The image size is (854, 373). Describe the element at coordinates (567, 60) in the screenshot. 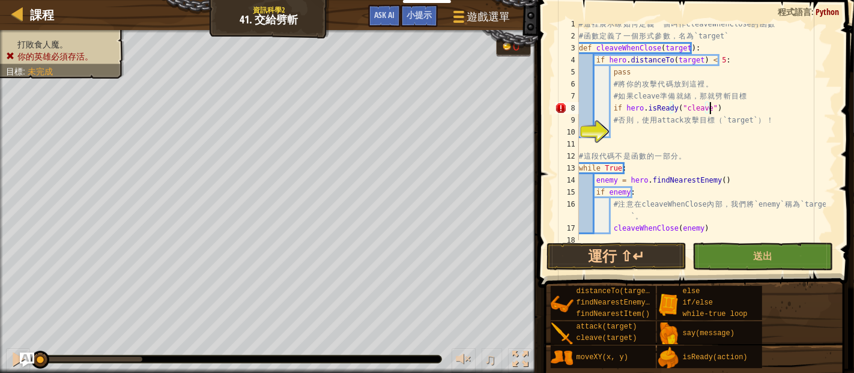

I see `div: 4` at that location.